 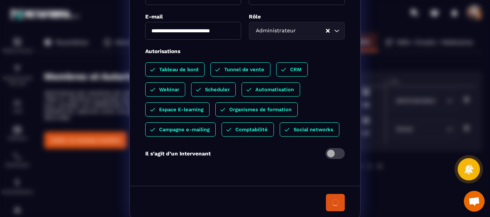 What do you see at coordinates (255, 17) in the screenshot?
I see `label: Rôle` at bounding box center [255, 17].